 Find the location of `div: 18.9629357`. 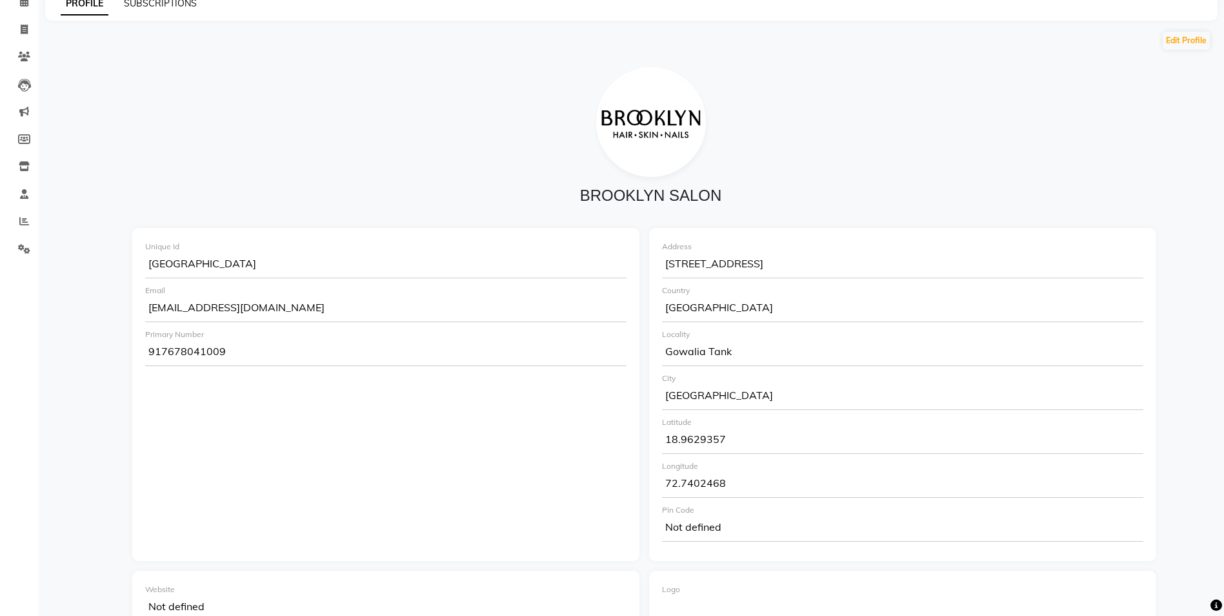

div: 18.9629357 is located at coordinates (903, 441).